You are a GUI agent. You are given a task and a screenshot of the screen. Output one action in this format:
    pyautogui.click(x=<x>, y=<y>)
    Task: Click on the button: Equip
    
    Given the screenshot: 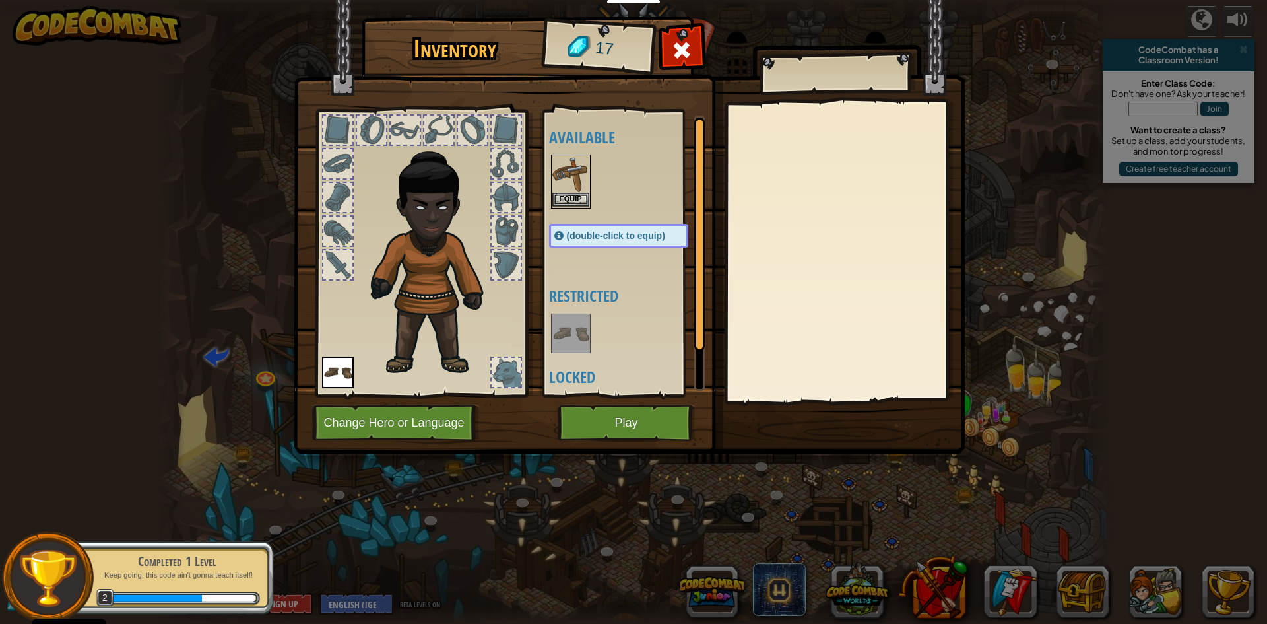 What is the action you would take?
    pyautogui.click(x=571, y=199)
    